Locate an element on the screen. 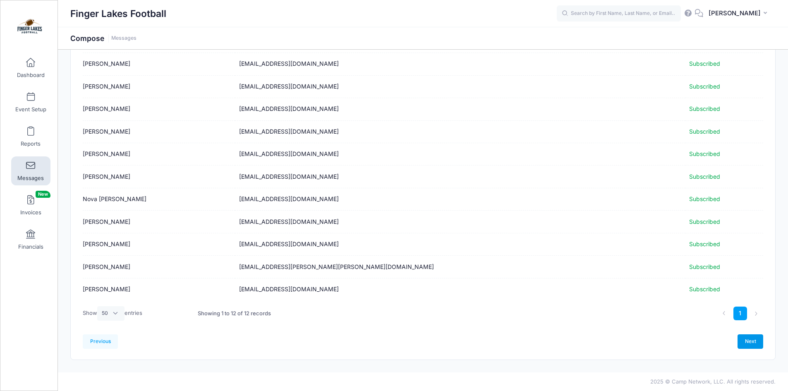 The image size is (788, 391). span: Financials is located at coordinates (31, 247).